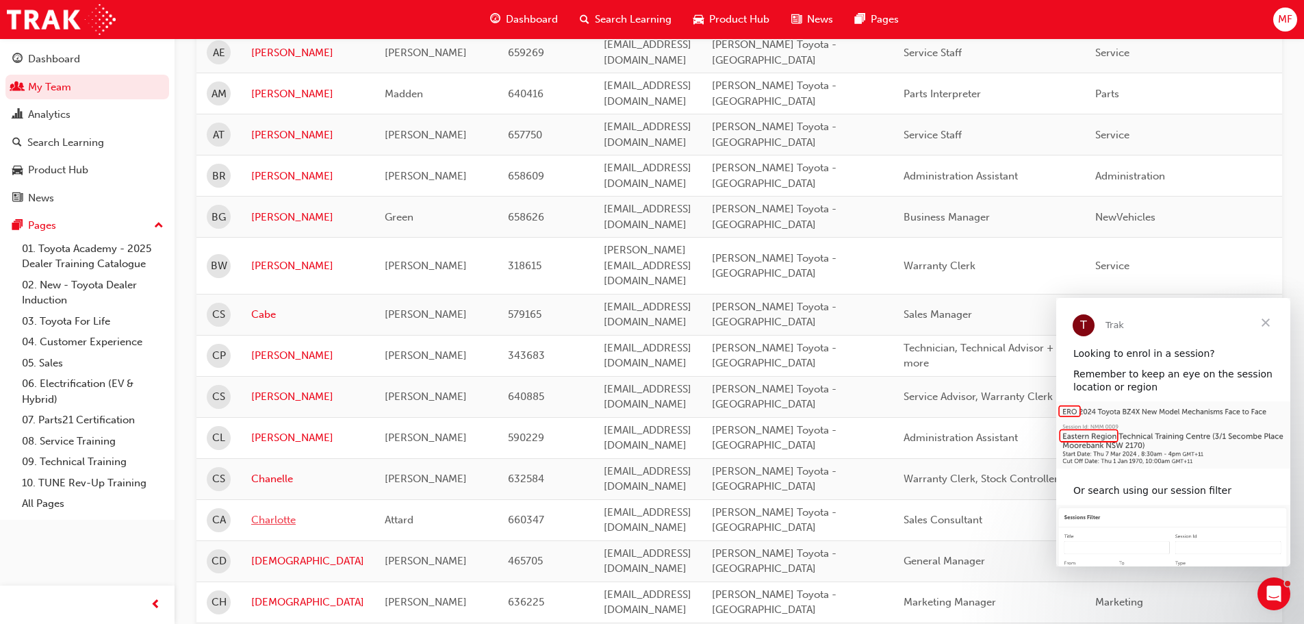 This screenshot has width=1304, height=624. What do you see at coordinates (404, 94) in the screenshot?
I see `span: Madden` at bounding box center [404, 94].